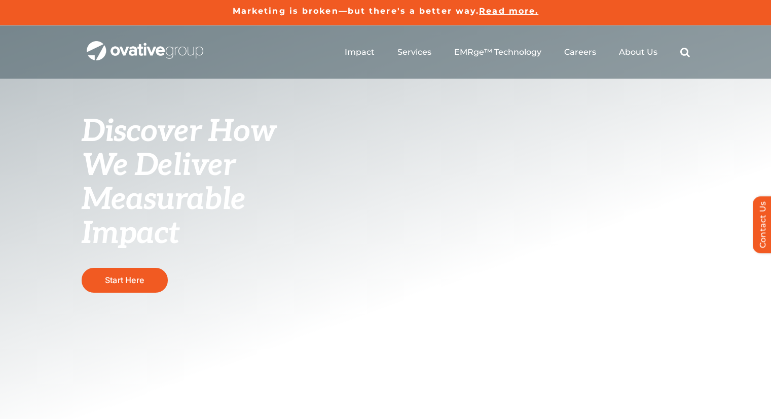  I want to click on span: Start Here, so click(124, 280).